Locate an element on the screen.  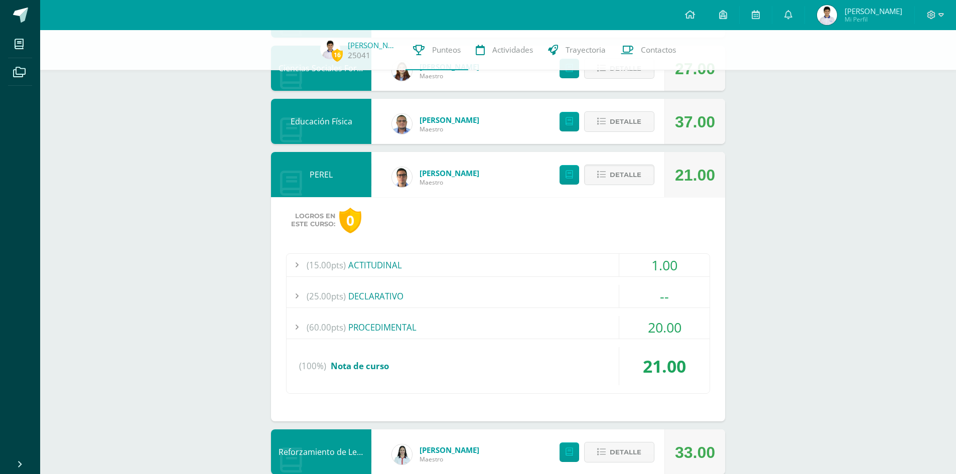
div: 37.00 is located at coordinates (695, 122).